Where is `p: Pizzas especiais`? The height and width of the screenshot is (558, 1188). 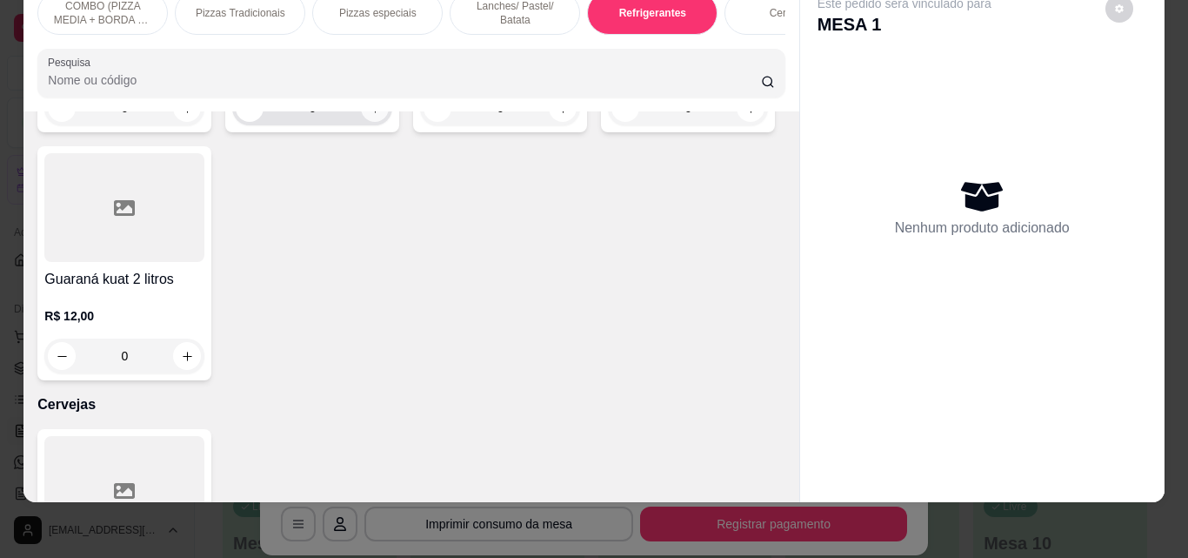 p: Pizzas especiais is located at coordinates (378, 13).